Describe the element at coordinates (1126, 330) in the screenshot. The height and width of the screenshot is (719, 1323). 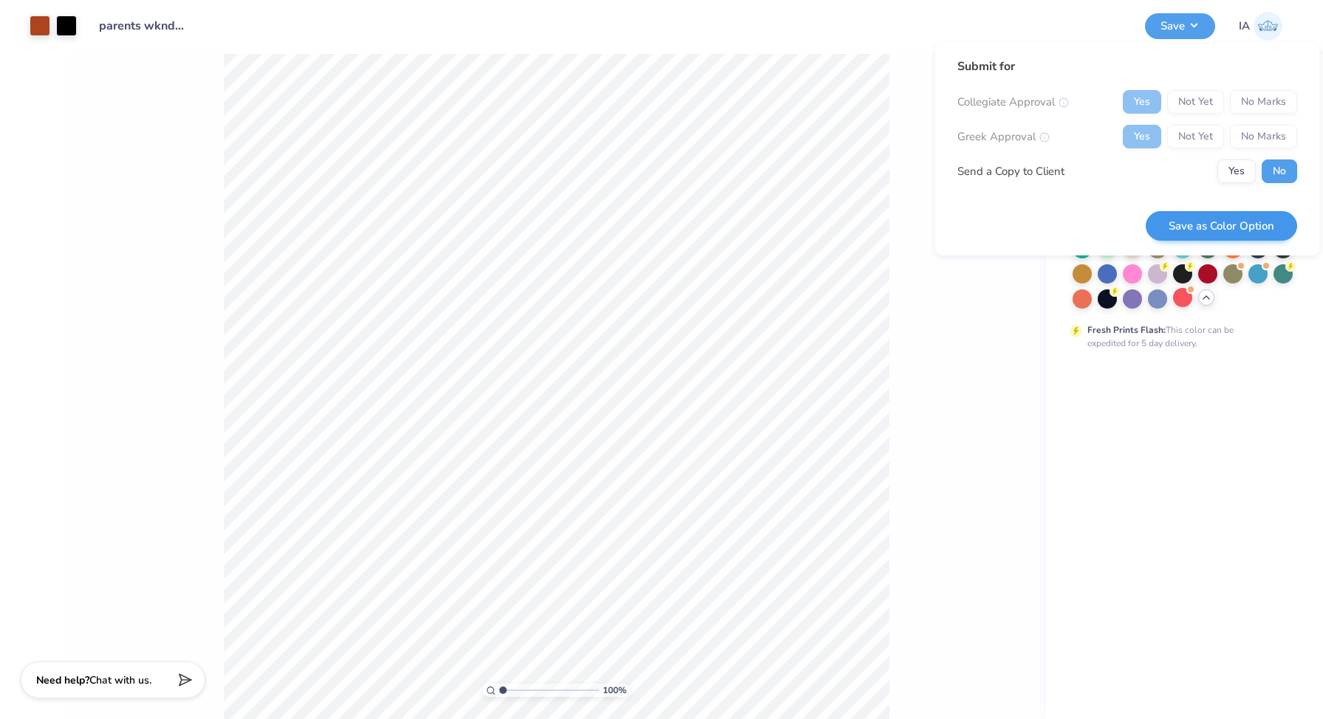
I see `strong: Fresh Prints Flash:` at that location.